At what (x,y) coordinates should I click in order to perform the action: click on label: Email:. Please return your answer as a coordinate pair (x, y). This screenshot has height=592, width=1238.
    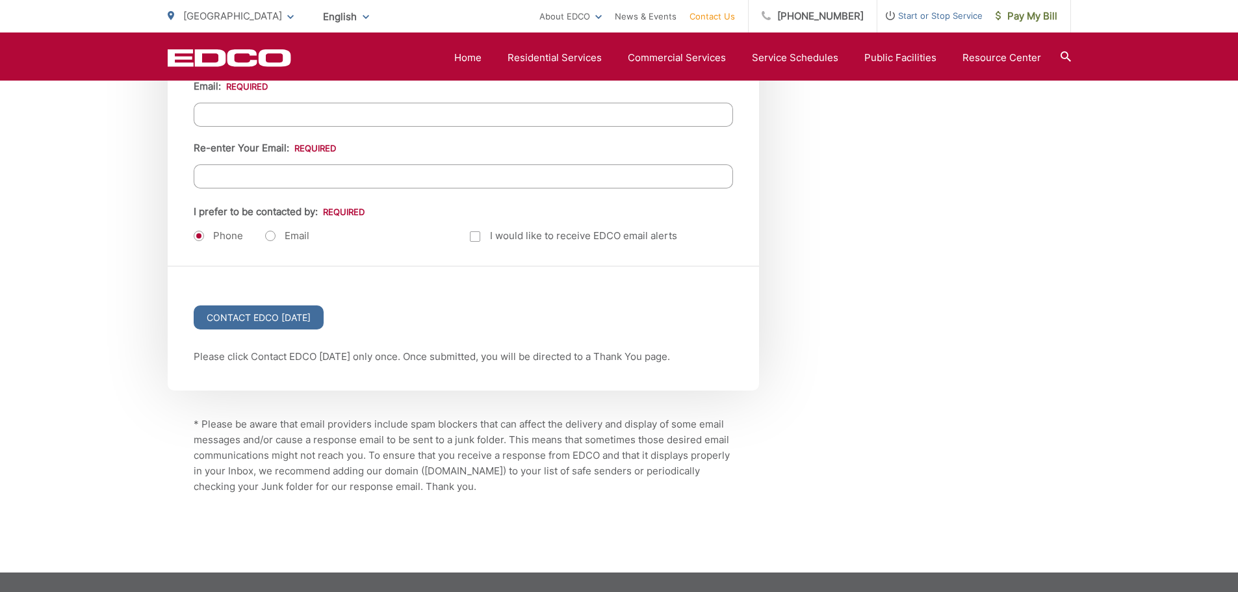
    Looking at the image, I should click on (231, 86).